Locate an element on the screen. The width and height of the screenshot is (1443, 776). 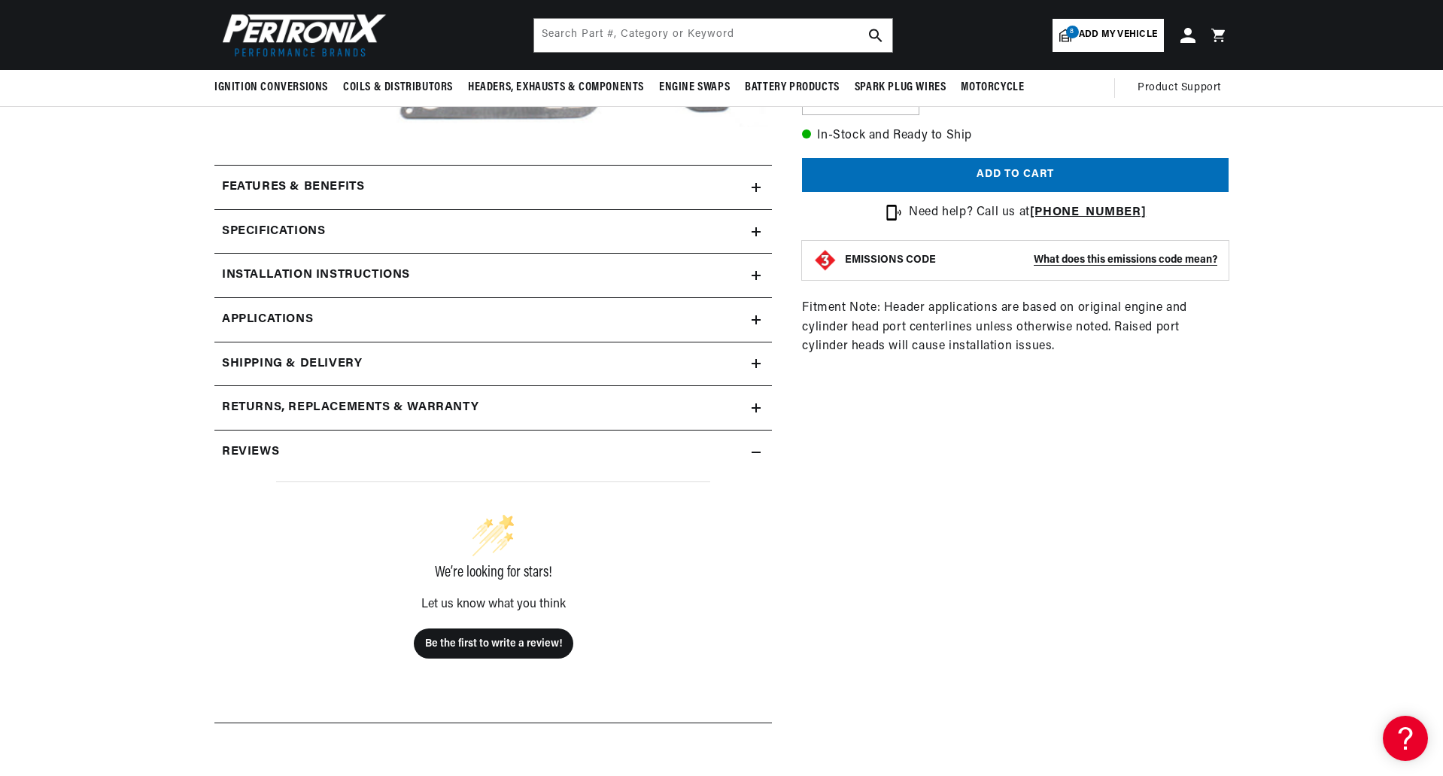
summary: Motorcycle is located at coordinates (992, 87).